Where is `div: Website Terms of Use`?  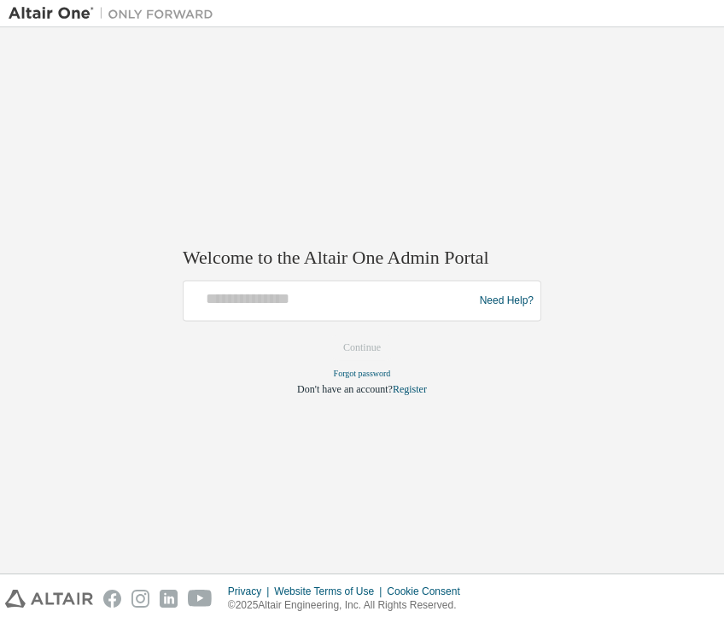 div: Website Terms of Use is located at coordinates (330, 591).